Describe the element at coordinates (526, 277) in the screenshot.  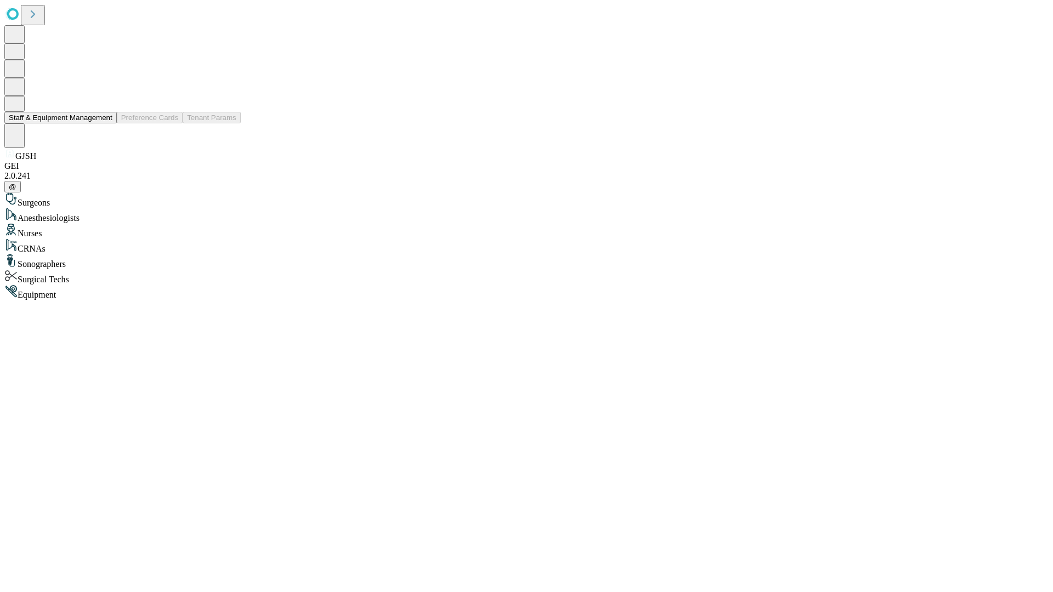
I see `div: Surgical Techs` at that location.